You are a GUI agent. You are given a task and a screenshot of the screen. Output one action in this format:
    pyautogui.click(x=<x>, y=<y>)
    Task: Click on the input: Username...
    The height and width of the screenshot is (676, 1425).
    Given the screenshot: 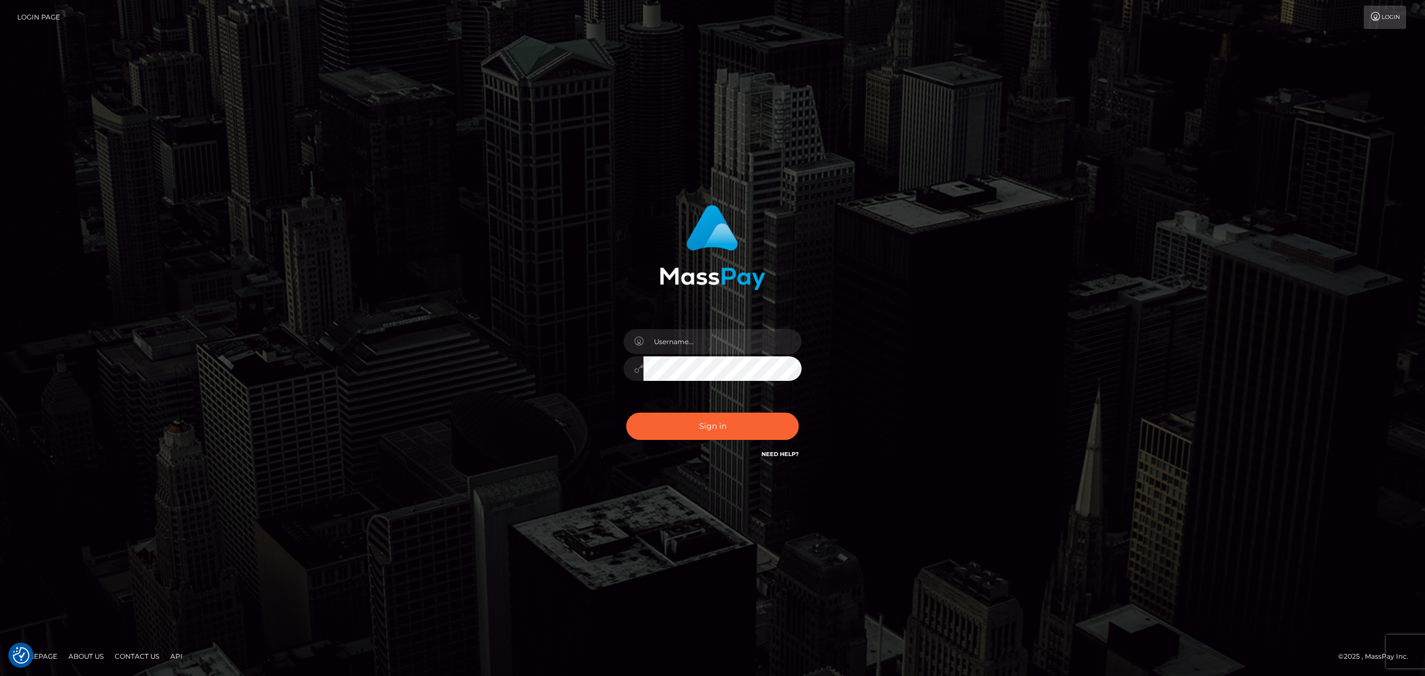 What is the action you would take?
    pyautogui.click(x=722, y=341)
    